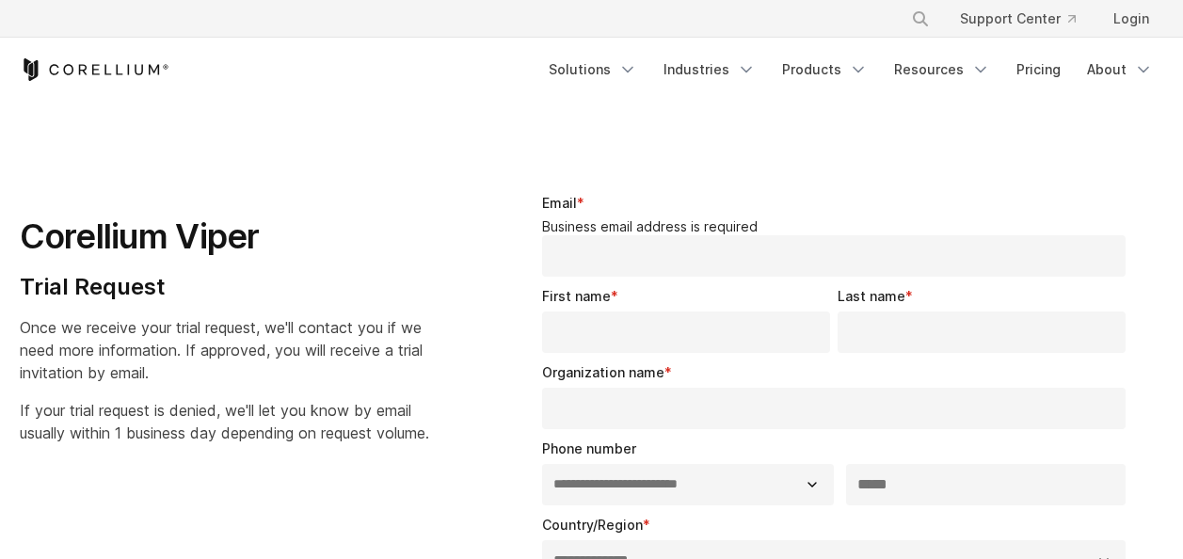 This screenshot has height=559, width=1183. I want to click on span: If your trial request is denied, we'll let you know by email usually within 1 business day depend..., so click(224, 422).